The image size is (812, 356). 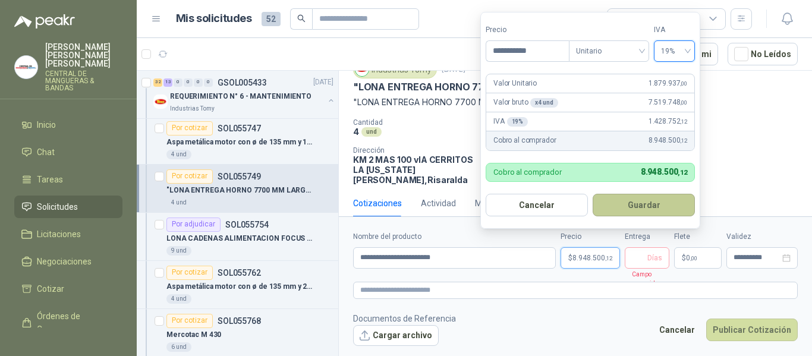 I want to click on img: Logo peakr, so click(x=45, y=21).